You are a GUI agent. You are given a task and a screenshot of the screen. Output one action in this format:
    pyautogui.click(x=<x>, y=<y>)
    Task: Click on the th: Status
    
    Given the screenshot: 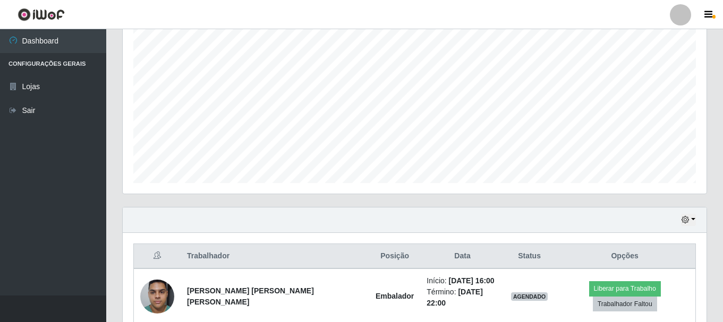 What is the action you would take?
    pyautogui.click(x=530, y=257)
    